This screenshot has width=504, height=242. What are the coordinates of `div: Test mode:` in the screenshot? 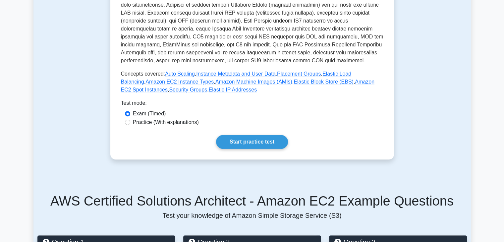 It's located at (252, 104).